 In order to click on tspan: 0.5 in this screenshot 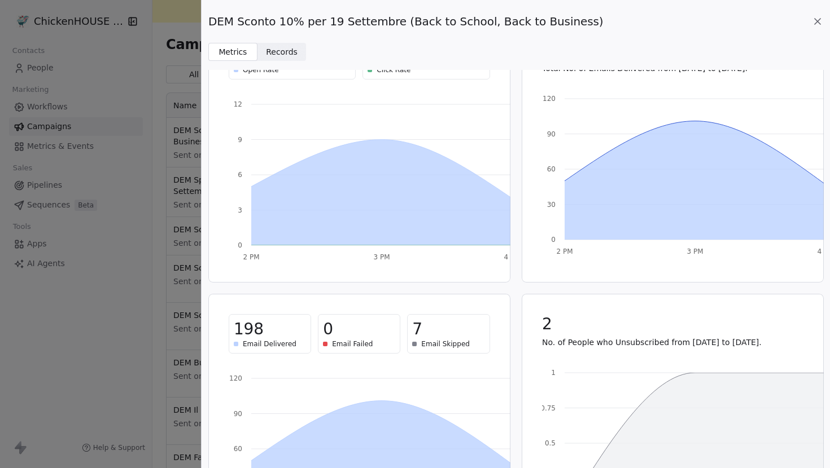, I will do `click(549, 444)`.